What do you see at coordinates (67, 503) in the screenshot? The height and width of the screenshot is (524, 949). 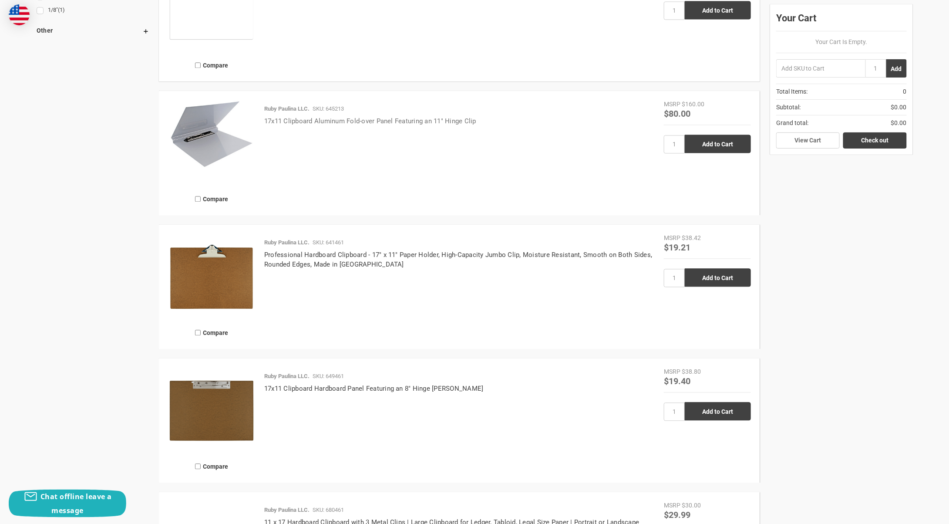 I see `button: Chat offline leave a message` at bounding box center [67, 503].